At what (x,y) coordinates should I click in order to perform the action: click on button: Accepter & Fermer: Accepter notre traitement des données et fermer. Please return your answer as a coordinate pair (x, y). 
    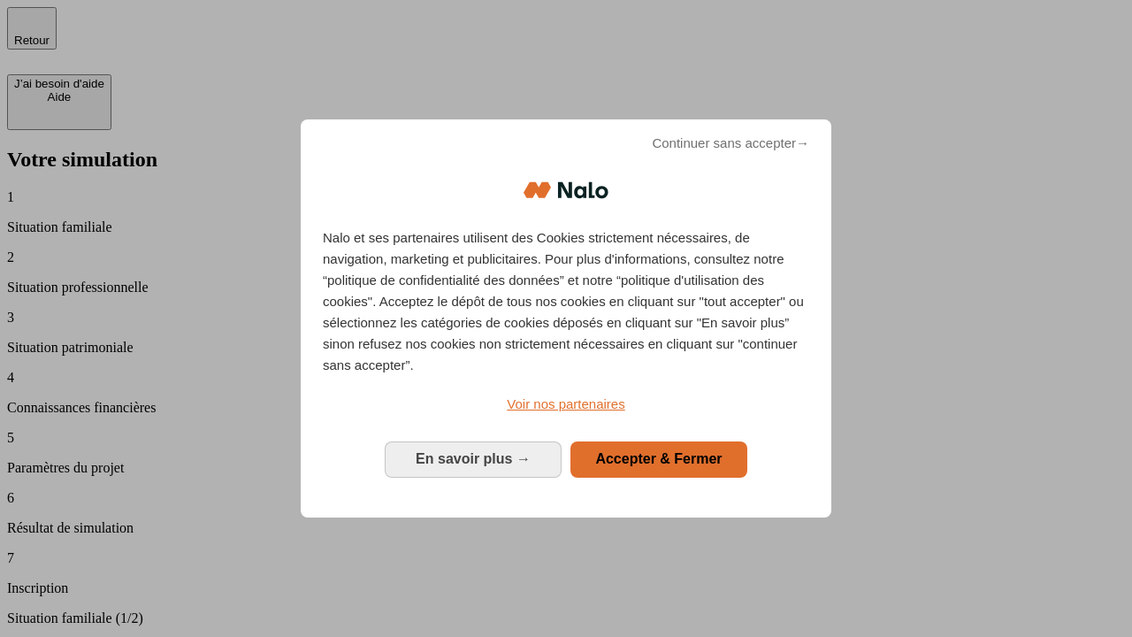
    Looking at the image, I should click on (659, 459).